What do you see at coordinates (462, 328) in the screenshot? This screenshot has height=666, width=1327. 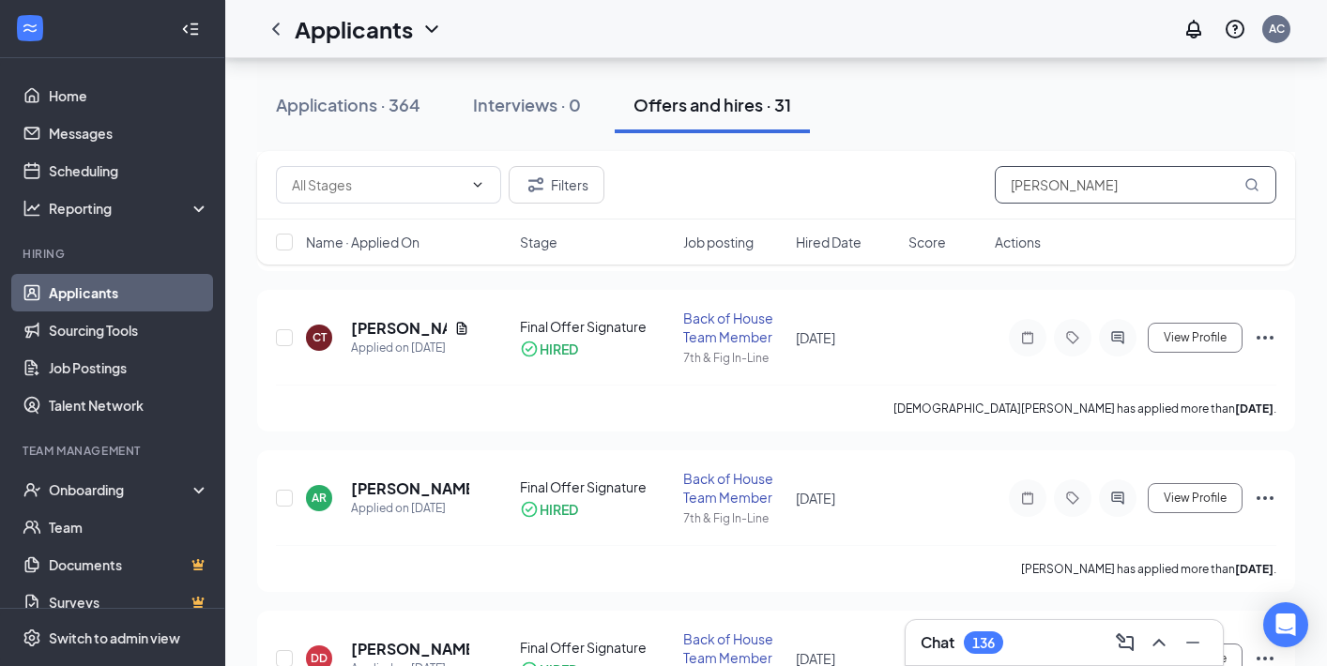 I see `svg: Document` at bounding box center [462, 328].